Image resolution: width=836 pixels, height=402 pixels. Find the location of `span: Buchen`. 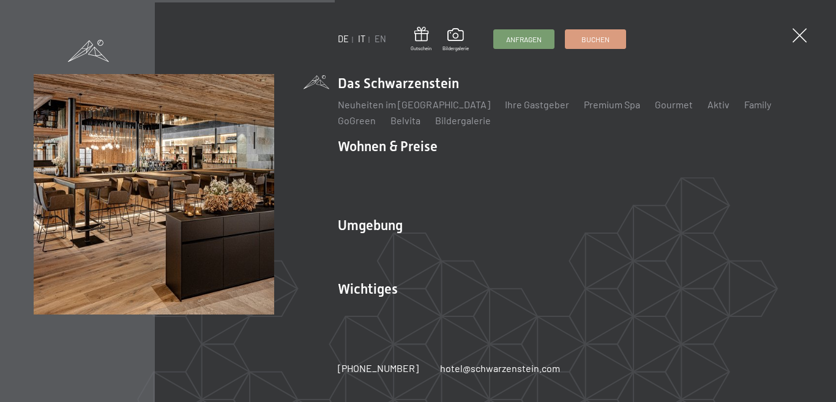

span: Buchen is located at coordinates (596, 39).